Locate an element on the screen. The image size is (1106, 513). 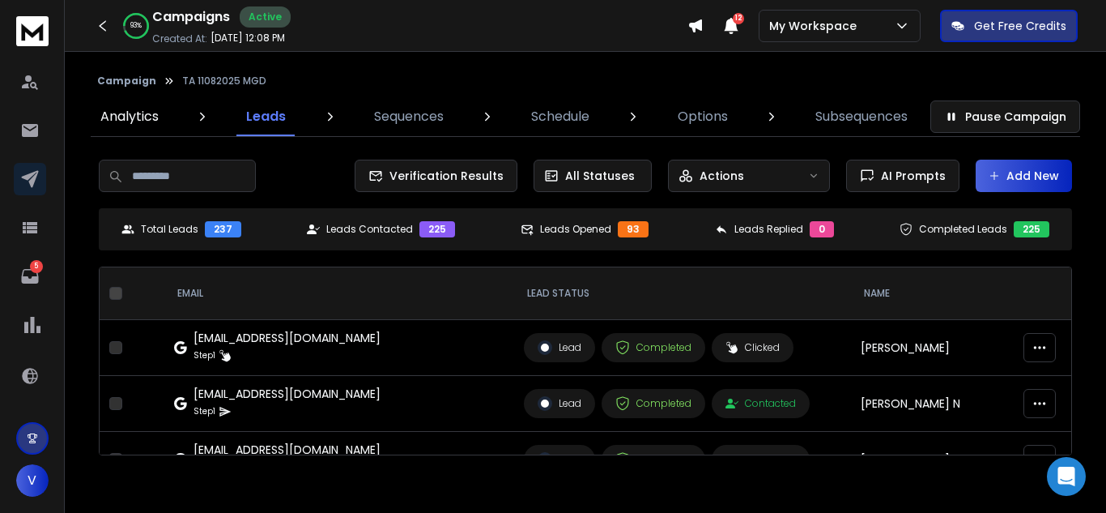
p: Options is located at coordinates (703, 117).